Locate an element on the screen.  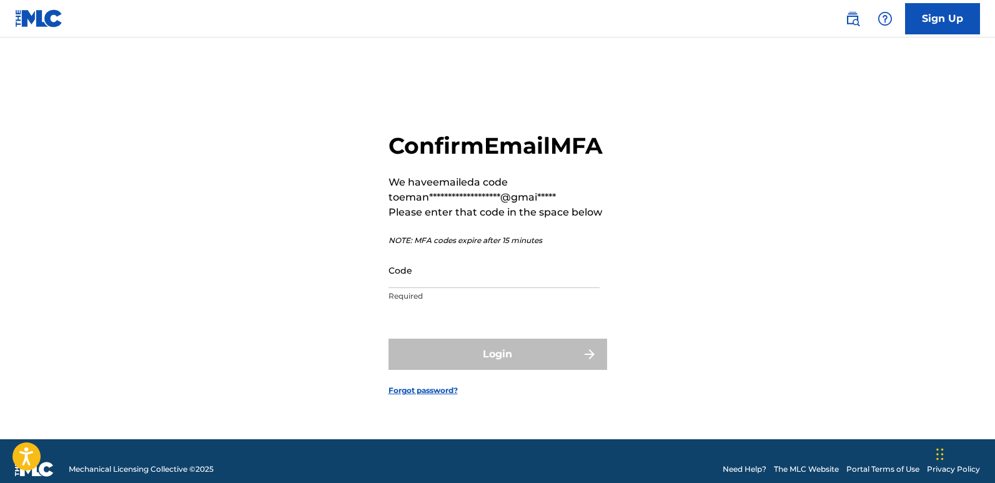
a: Need Help? is located at coordinates (744, 469).